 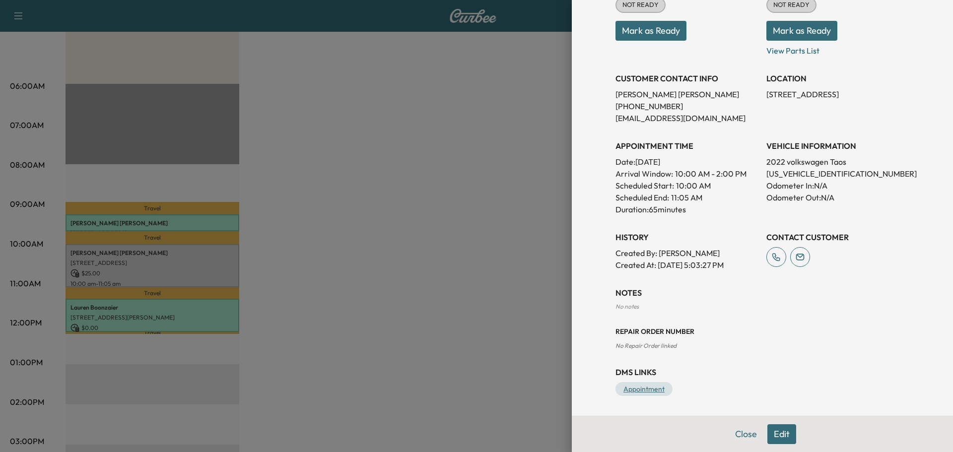 I want to click on p: Scheduled Start:, so click(x=645, y=186).